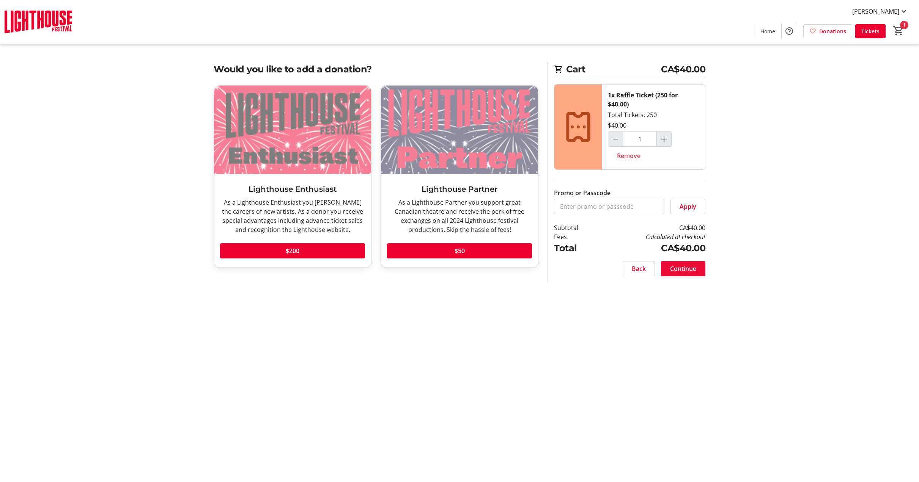 This screenshot has height=482, width=919. What do you see at coordinates (898, 31) in the screenshot?
I see `button: Cart` at bounding box center [898, 31].